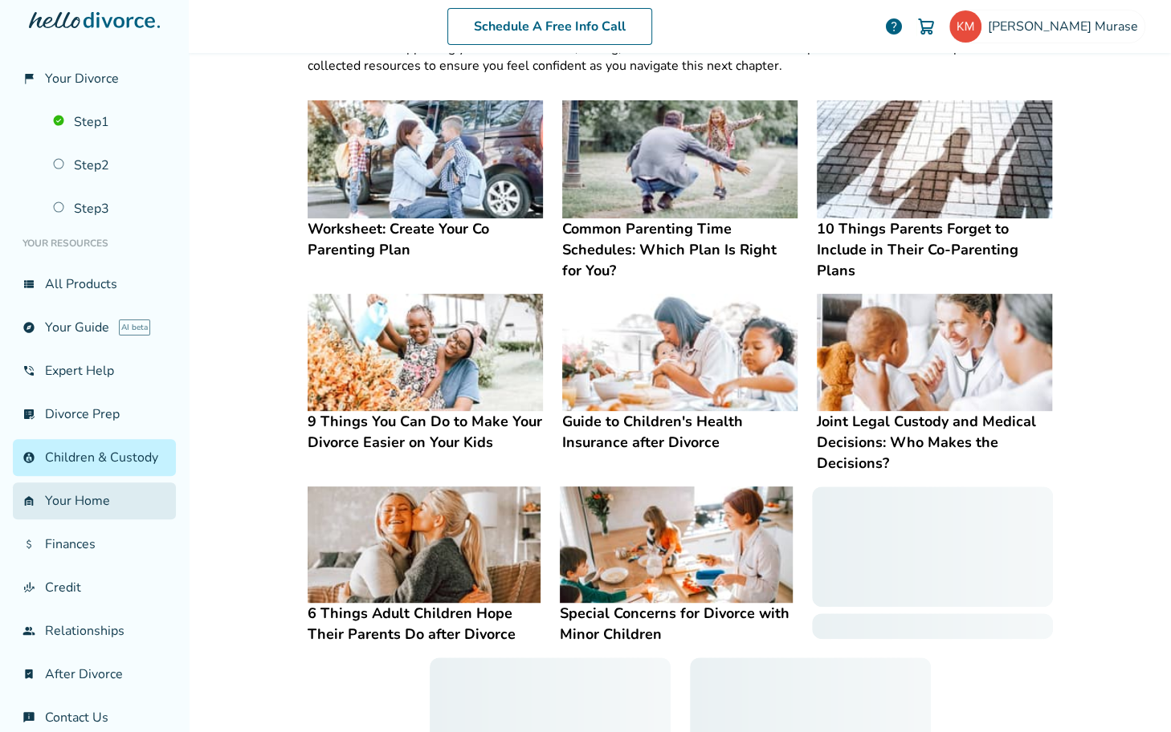 The height and width of the screenshot is (732, 1171). Describe the element at coordinates (29, 458) in the screenshot. I see `span: account_child` at that location.